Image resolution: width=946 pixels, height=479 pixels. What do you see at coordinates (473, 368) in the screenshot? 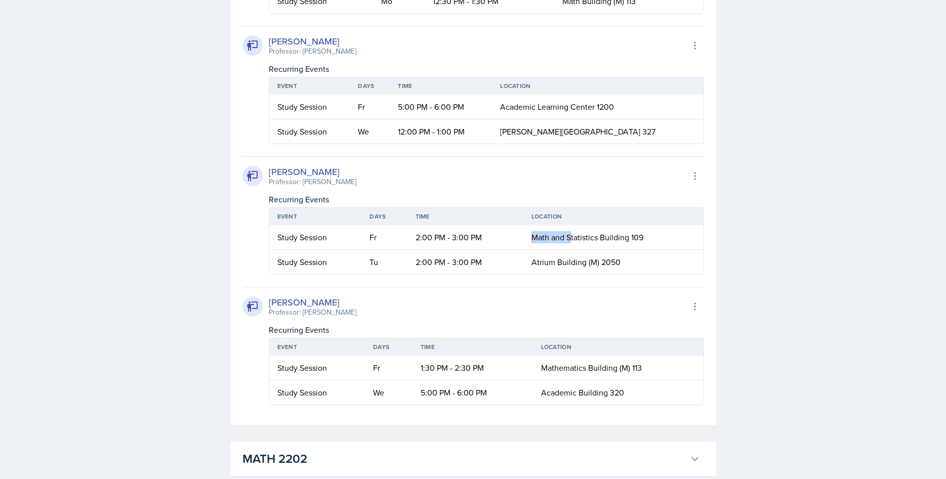
I see `td: 1:30 PM - 2:30 PM` at bounding box center [473, 368].